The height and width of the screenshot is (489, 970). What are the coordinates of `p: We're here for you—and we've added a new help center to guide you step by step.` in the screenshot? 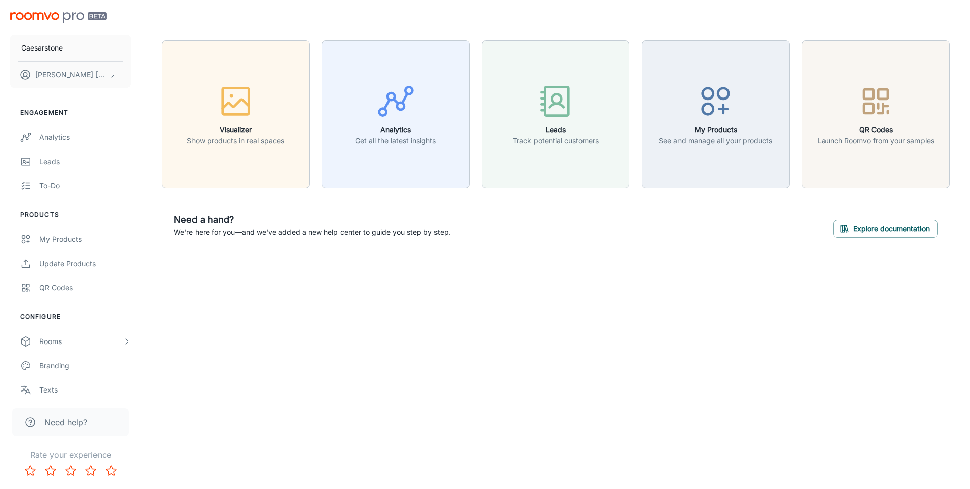 It's located at (312, 232).